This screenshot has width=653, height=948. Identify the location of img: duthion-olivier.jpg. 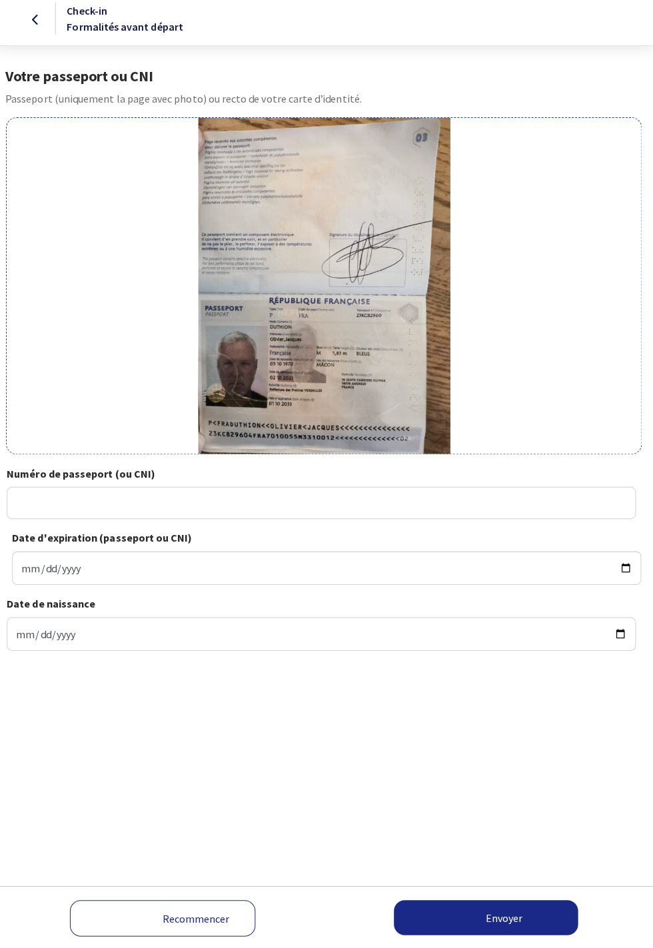
(326, 292).